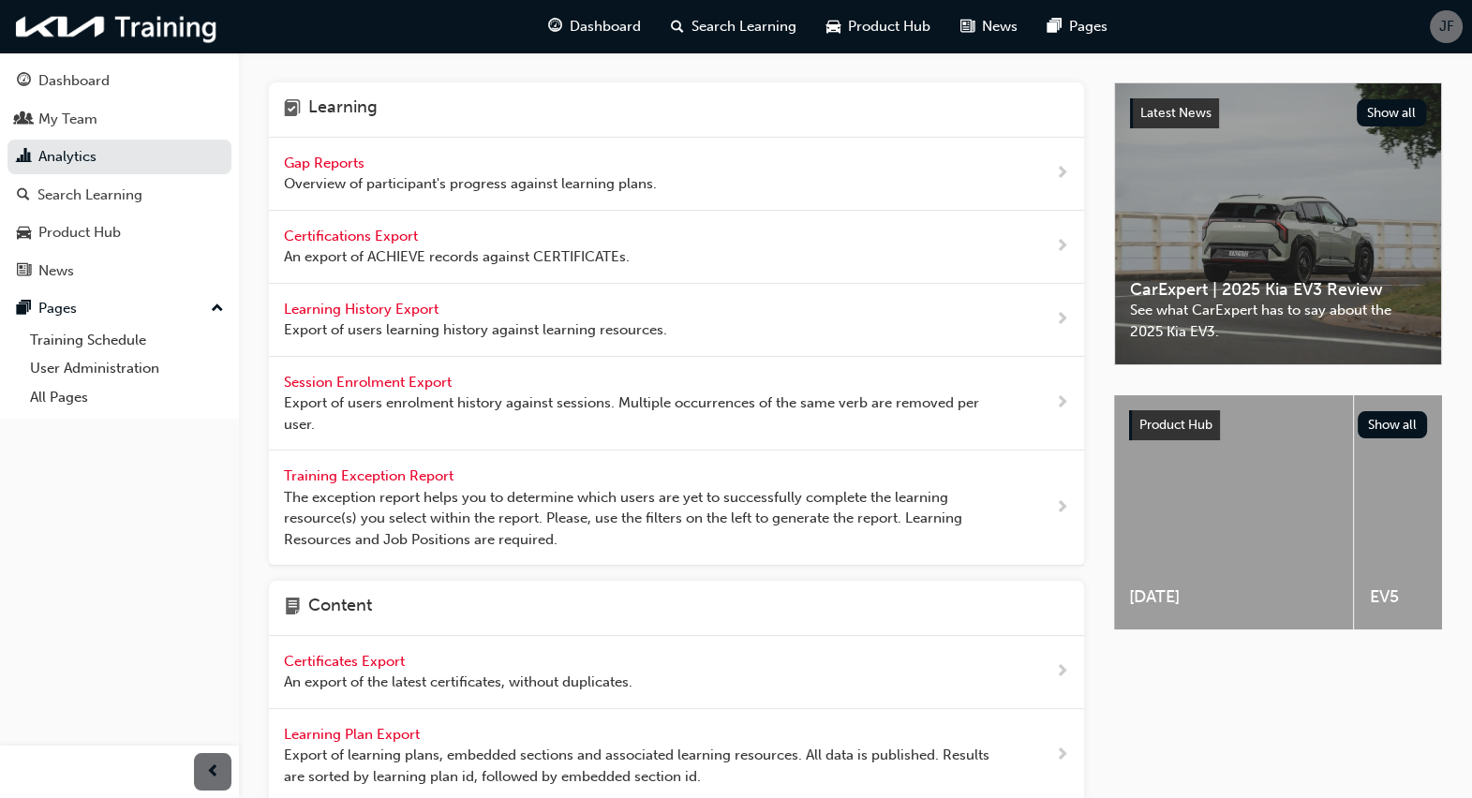 This screenshot has width=1472, height=798. What do you see at coordinates (57, 308) in the screenshot?
I see `div: Pages` at bounding box center [57, 308].